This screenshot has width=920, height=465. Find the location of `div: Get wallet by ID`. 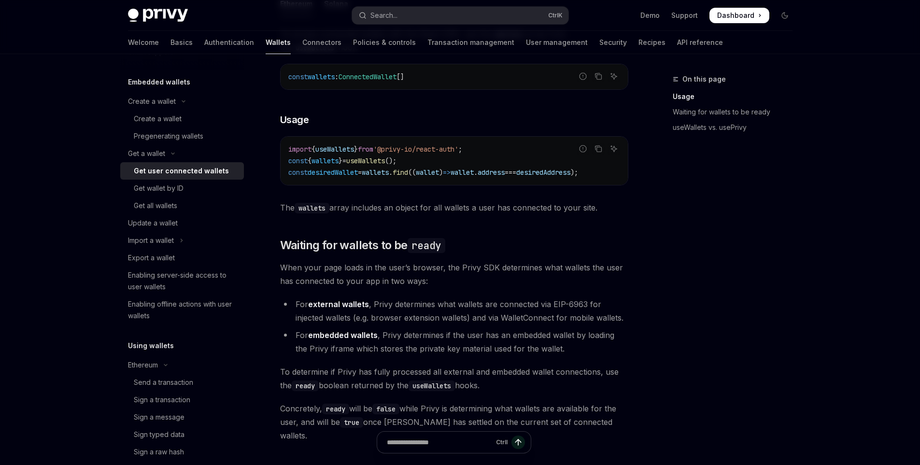

div: Get wallet by ID is located at coordinates (158, 188).